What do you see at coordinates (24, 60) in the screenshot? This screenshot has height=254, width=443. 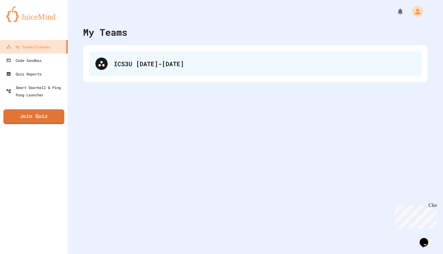 I see `div: Code Sandbox` at bounding box center [24, 60].